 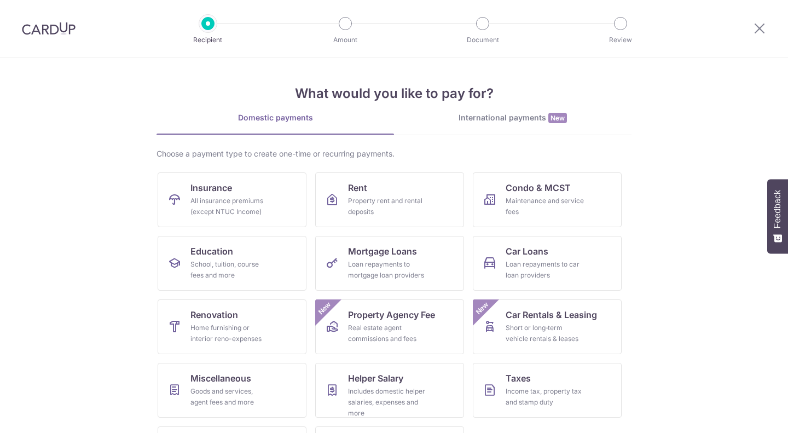 What do you see at coordinates (230, 270) in the screenshot?
I see `div: School, tuition, course fees and more` at bounding box center [230, 270].